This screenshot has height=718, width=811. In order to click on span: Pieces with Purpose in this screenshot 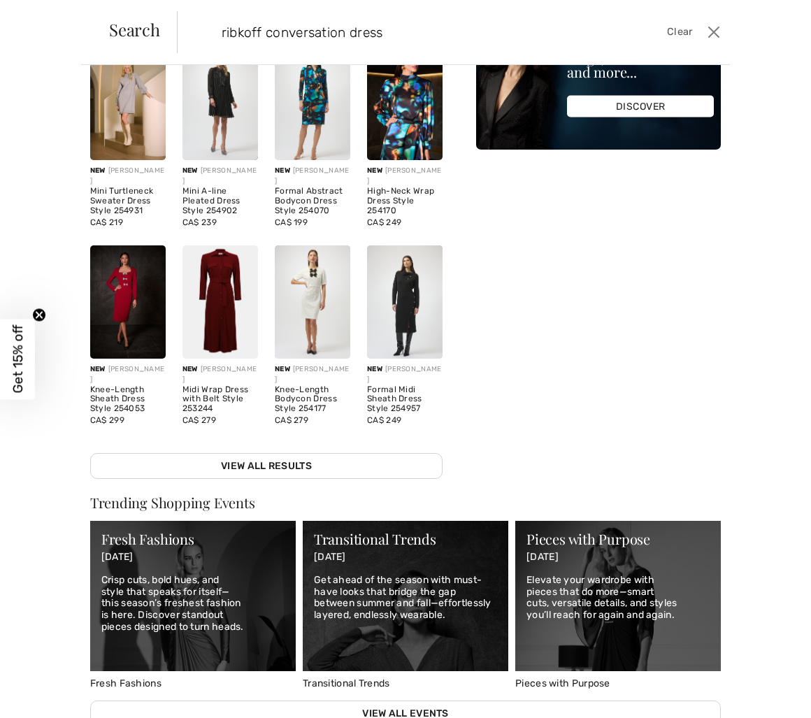, I will do `click(563, 683)`.